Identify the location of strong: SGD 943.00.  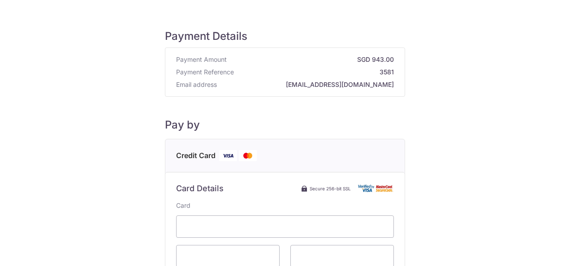
(312, 60).